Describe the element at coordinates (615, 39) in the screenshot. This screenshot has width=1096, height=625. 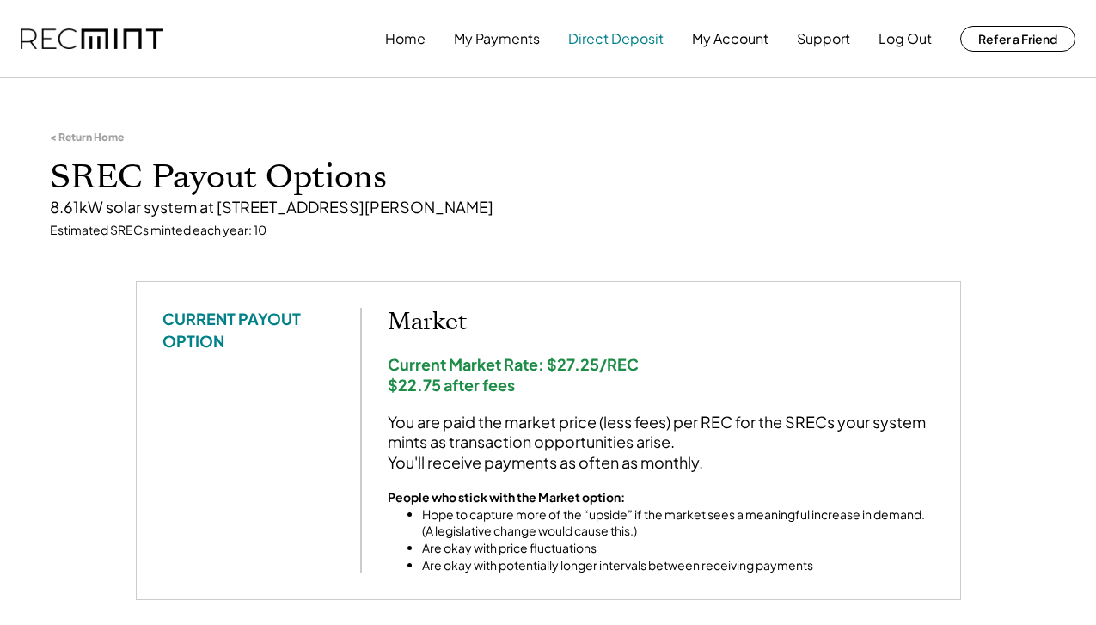
I see `button: Direct Deposit` at that location.